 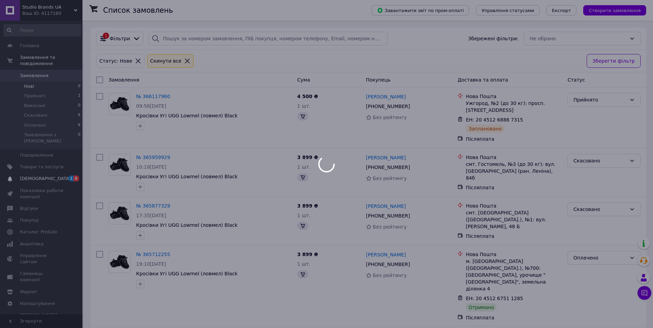 I want to click on button: Завантажити звіт по пром-оплаті, so click(x=420, y=10).